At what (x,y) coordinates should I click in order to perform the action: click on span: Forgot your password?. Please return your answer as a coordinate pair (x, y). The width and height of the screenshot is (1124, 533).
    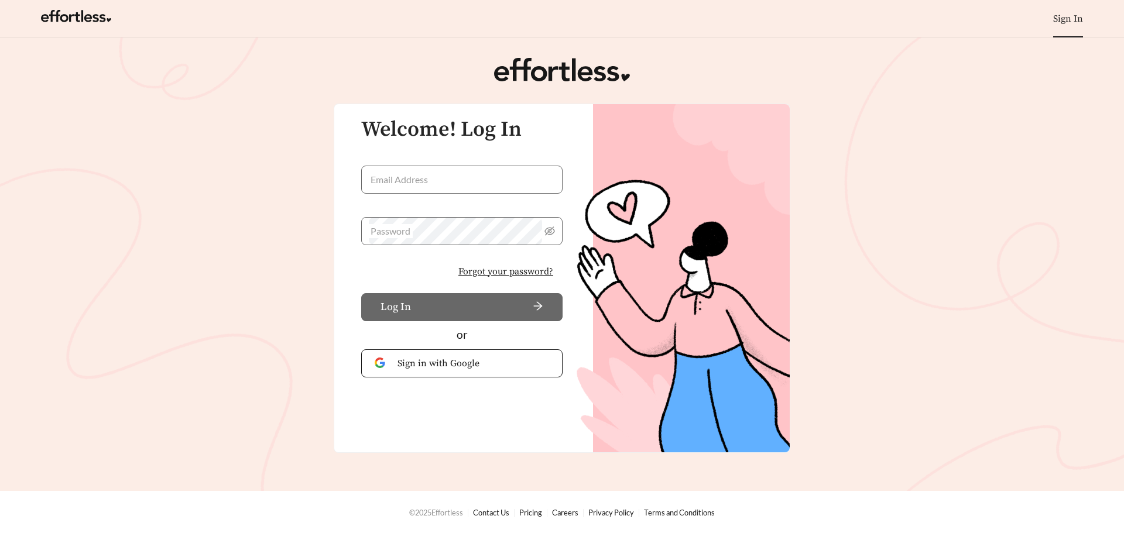
    Looking at the image, I should click on (506, 272).